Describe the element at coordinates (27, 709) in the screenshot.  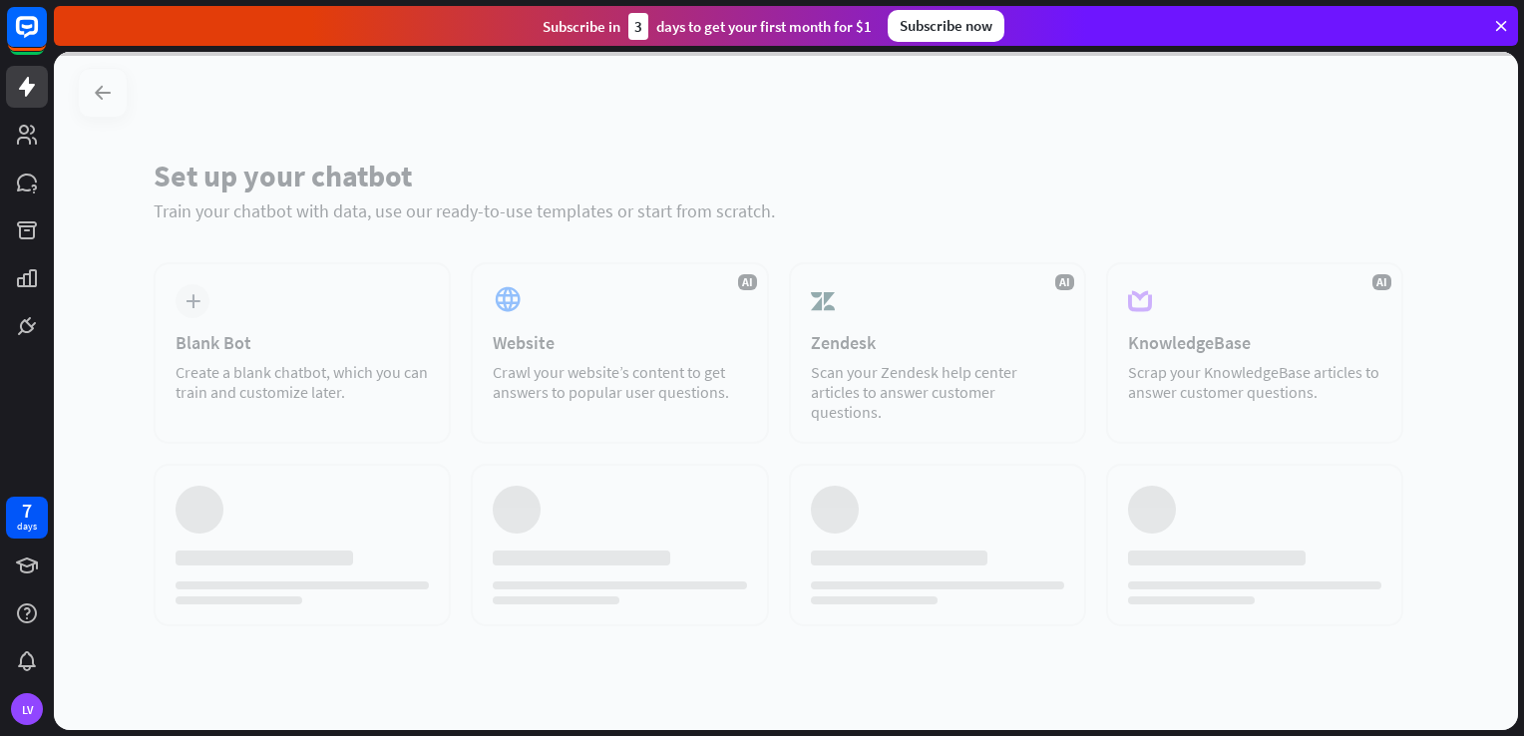
I see `div: LV` at that location.